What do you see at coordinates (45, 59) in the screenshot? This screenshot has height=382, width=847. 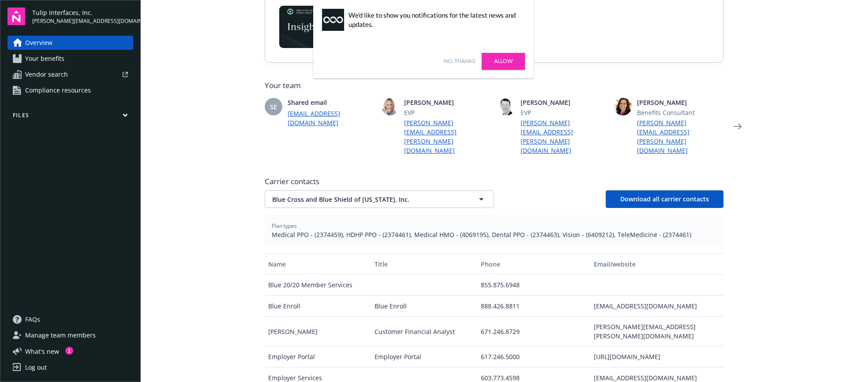 I see `span: Your benefits` at bounding box center [45, 59].